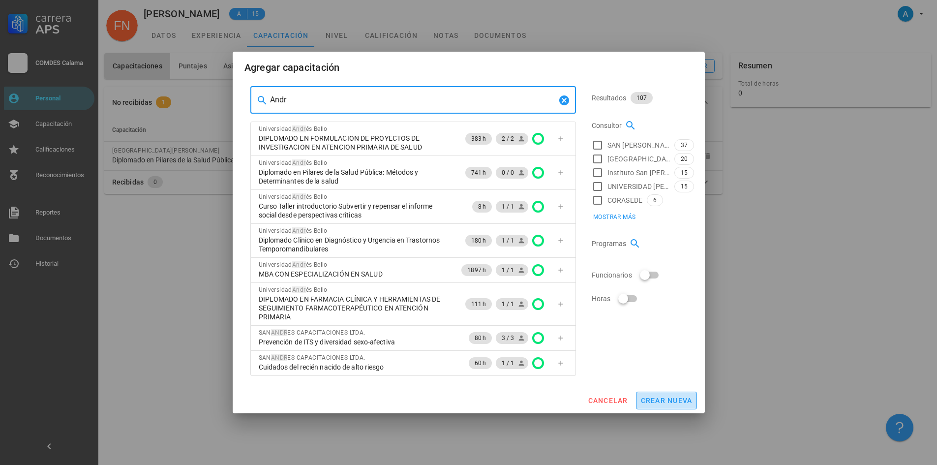 Image resolution: width=937 pixels, height=465 pixels. I want to click on span: CORASEDE, so click(625, 200).